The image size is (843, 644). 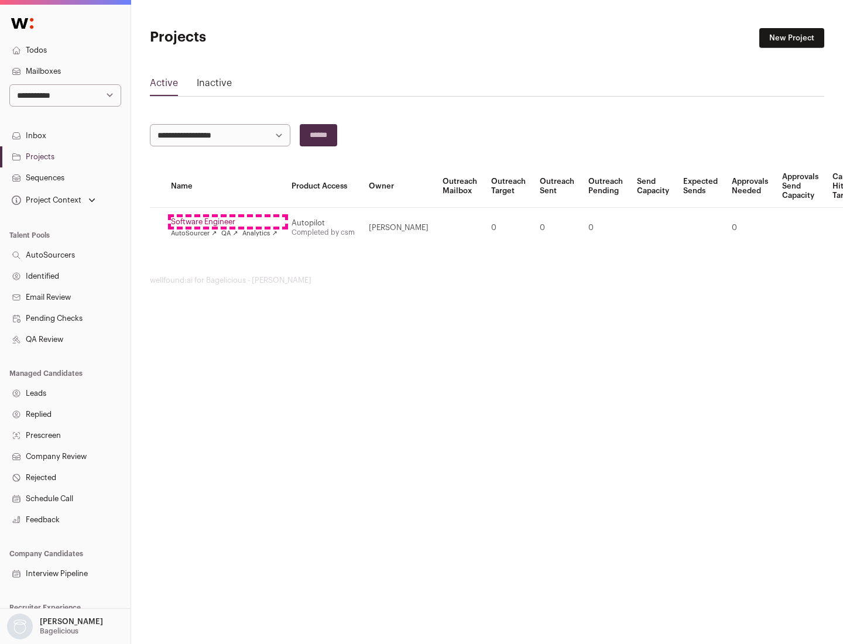 What do you see at coordinates (164, 85) in the screenshot?
I see `a: Active` at bounding box center [164, 85].